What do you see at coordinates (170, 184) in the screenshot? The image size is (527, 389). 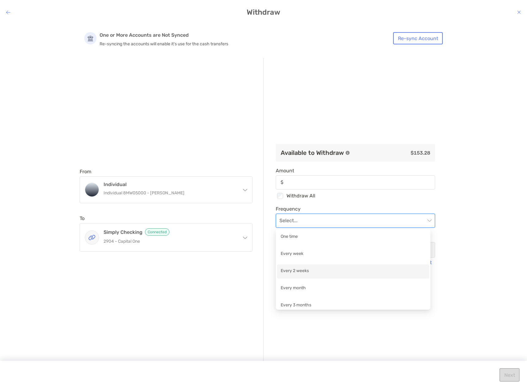 I see `h4: Individual` at bounding box center [170, 184].